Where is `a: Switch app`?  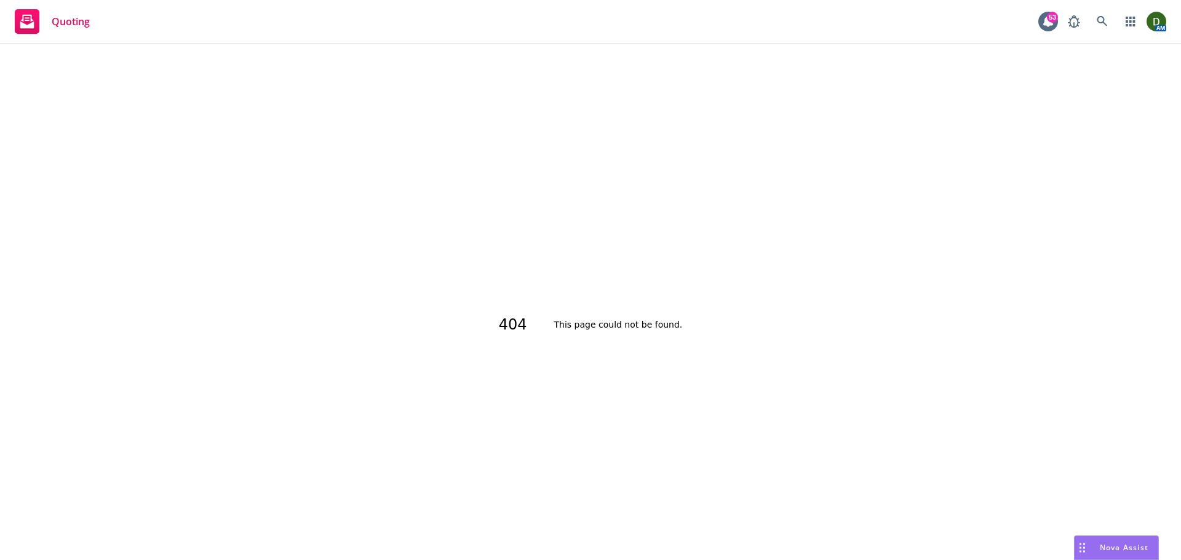 a: Switch app is located at coordinates (1131, 22).